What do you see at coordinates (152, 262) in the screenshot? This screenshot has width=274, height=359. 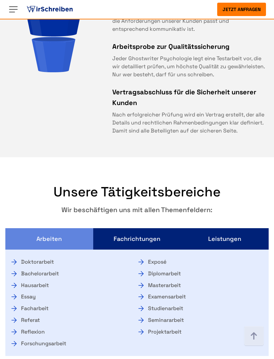 I see `a: Exposé` at bounding box center [152, 262].